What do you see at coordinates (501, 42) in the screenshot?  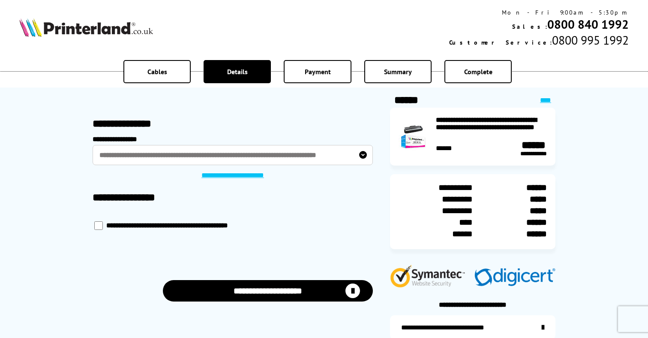 I see `span: Customer Service:` at bounding box center [501, 42].